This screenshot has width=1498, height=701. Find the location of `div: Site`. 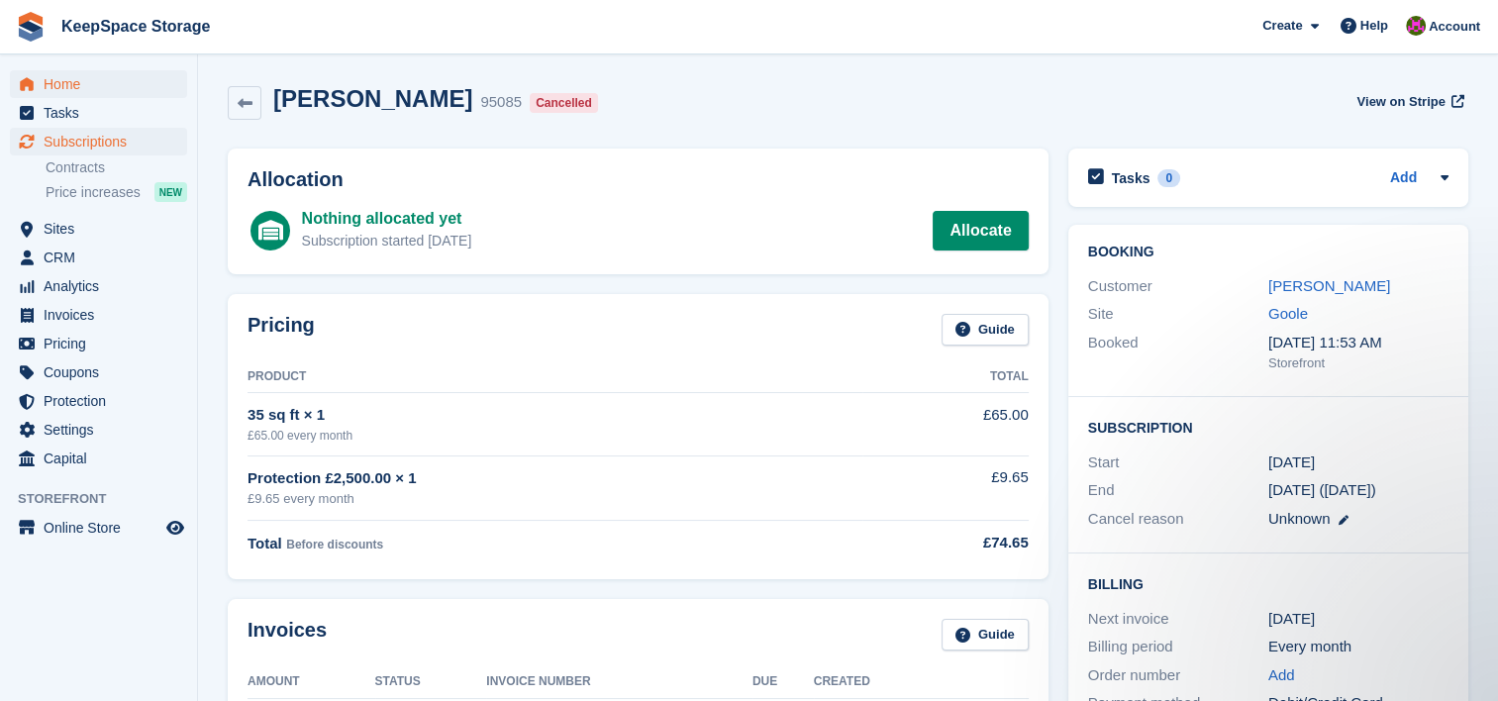

div: Site is located at coordinates (1179, 314).